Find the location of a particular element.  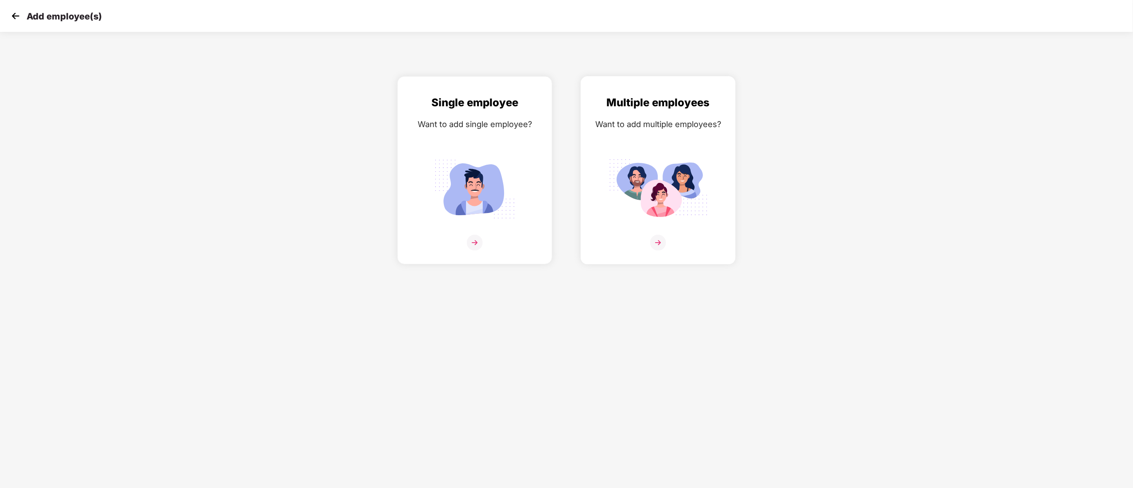

div: Want to add multiple employees? is located at coordinates (658, 124).